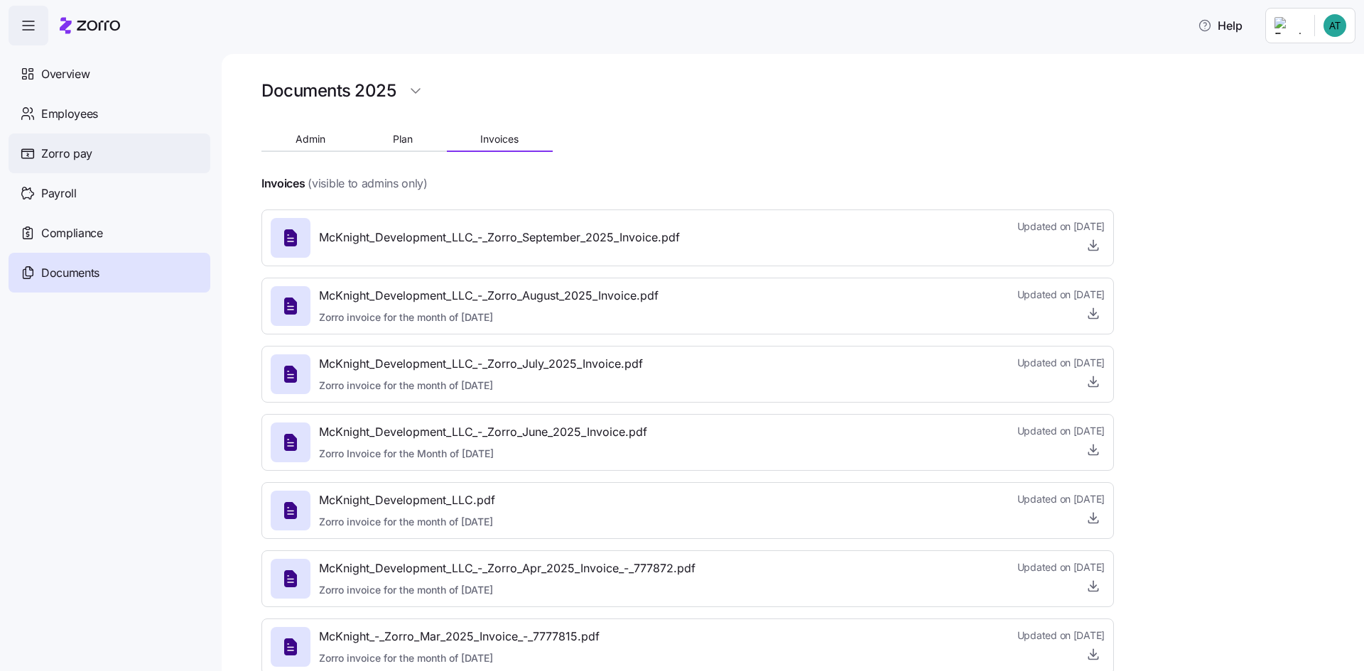 The height and width of the screenshot is (671, 1364). What do you see at coordinates (483, 432) in the screenshot?
I see `span: McKnight_Development_LLC_-_Zorro_June_2025_Invoice.pdf` at bounding box center [483, 432].